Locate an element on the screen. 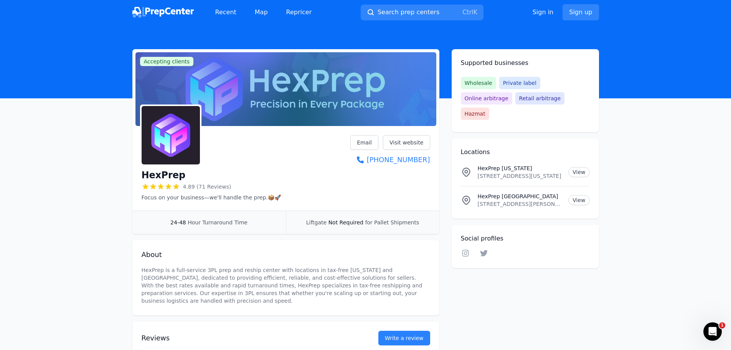  kbd: Ctrl is located at coordinates (468, 12).